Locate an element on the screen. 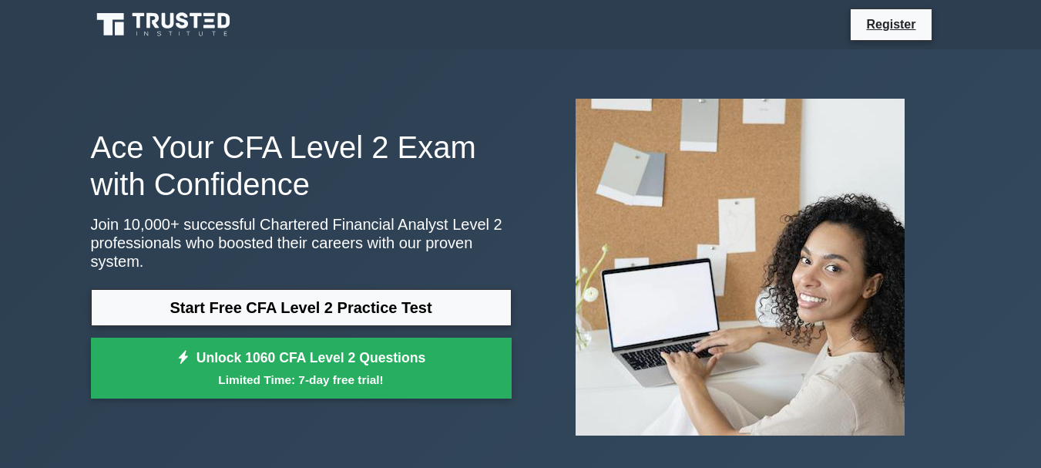 This screenshot has width=1041, height=468. a: Unlock 1060 CFA Level 2 QuestionsLimited Time: 7-day free trial! is located at coordinates (301, 368).